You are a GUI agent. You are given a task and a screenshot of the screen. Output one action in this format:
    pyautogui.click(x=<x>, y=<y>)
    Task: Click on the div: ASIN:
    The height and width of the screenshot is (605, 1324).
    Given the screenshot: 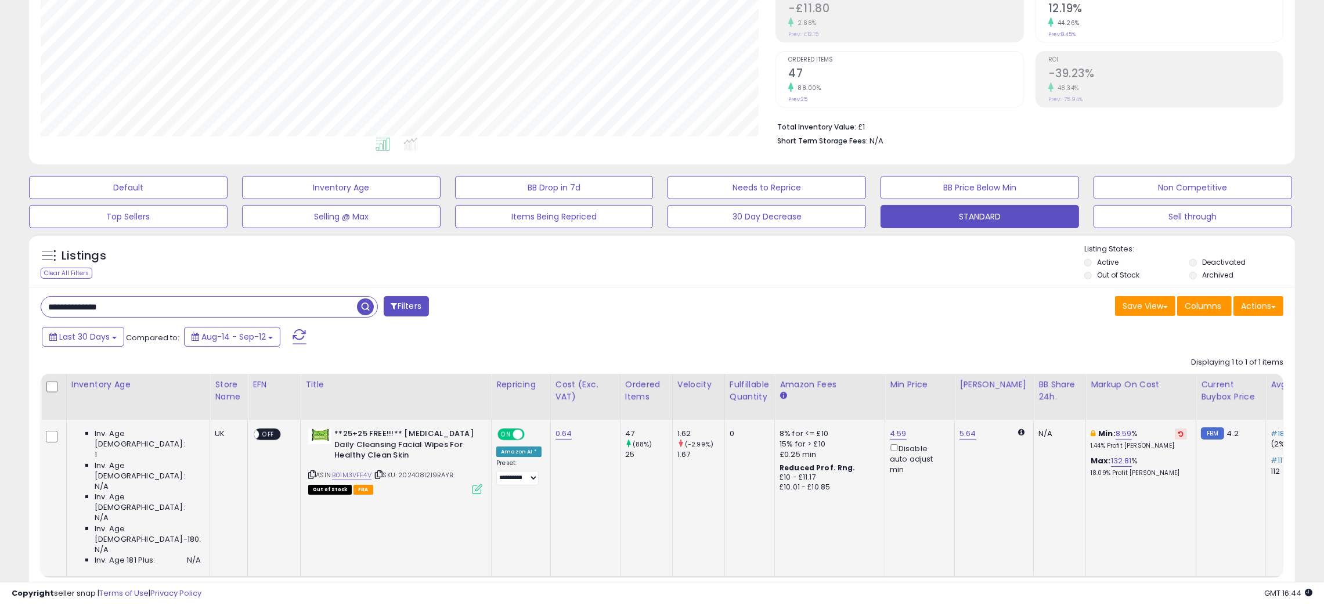 What is the action you would take?
    pyautogui.click(x=395, y=460)
    